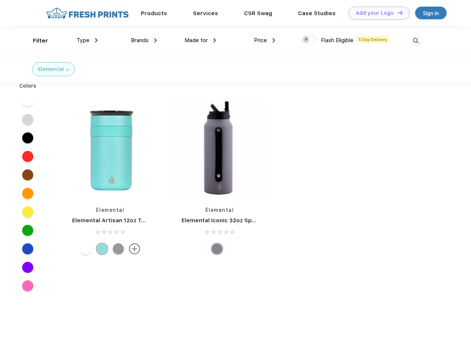 The image size is (471, 355). I want to click on img: desktop_search.svg, so click(416, 41).